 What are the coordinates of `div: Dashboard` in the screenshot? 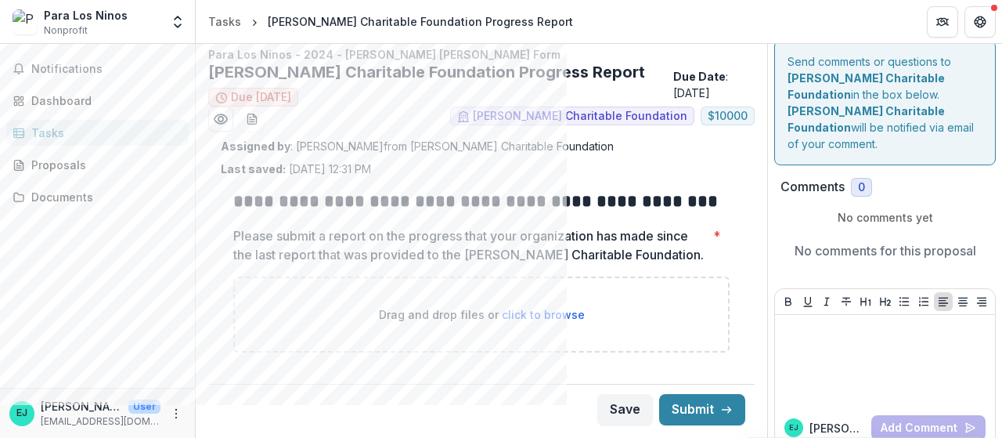 It's located at (103, 100).